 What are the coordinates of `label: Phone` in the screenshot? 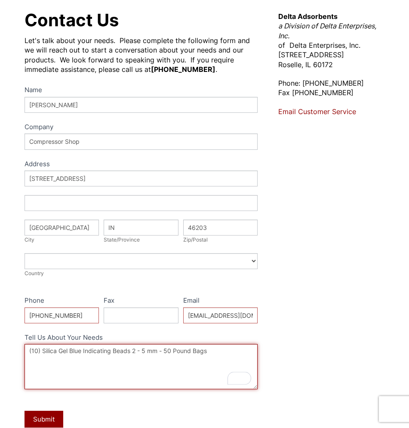 It's located at (62, 301).